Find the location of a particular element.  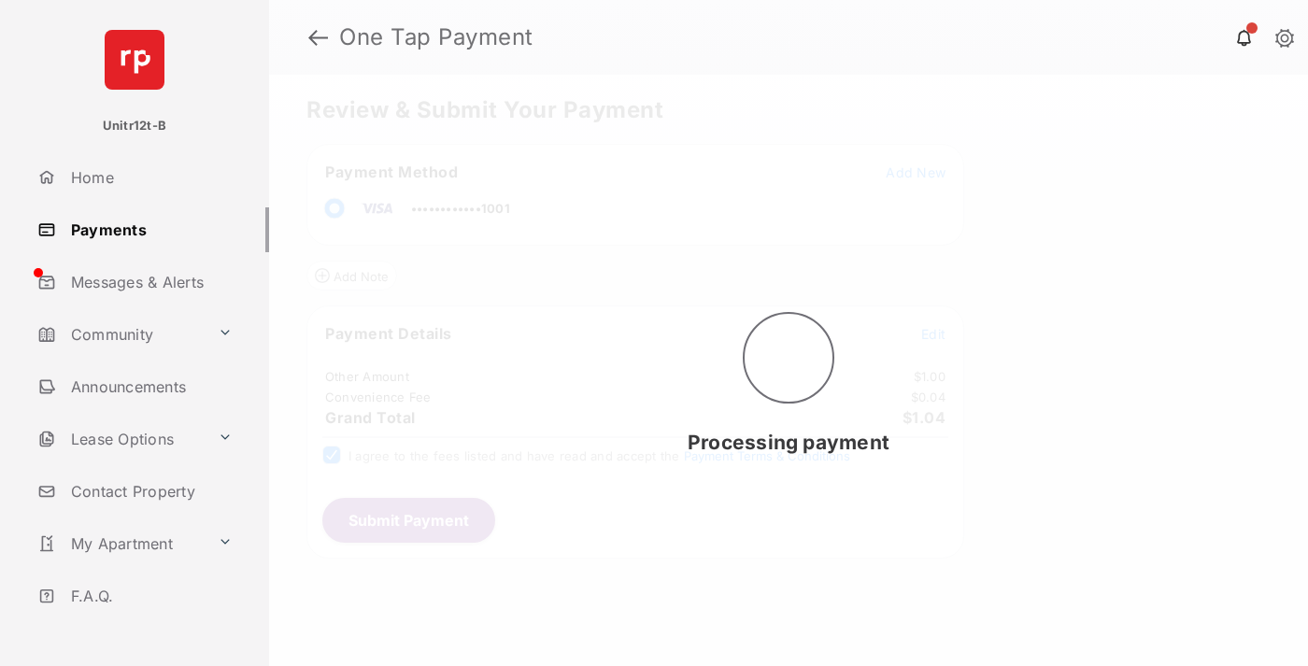

a: Community is located at coordinates (120, 334).